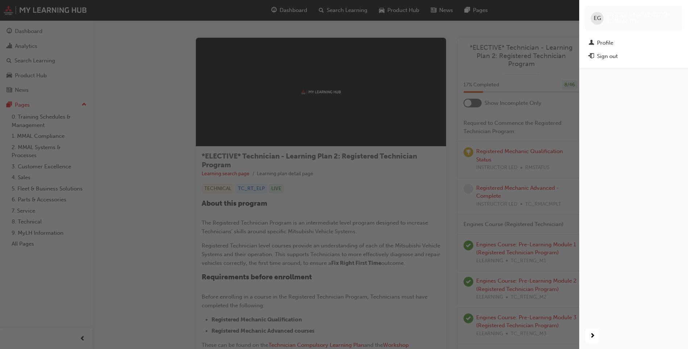 This screenshot has width=688, height=349. I want to click on span: exit-icon, so click(591, 57).